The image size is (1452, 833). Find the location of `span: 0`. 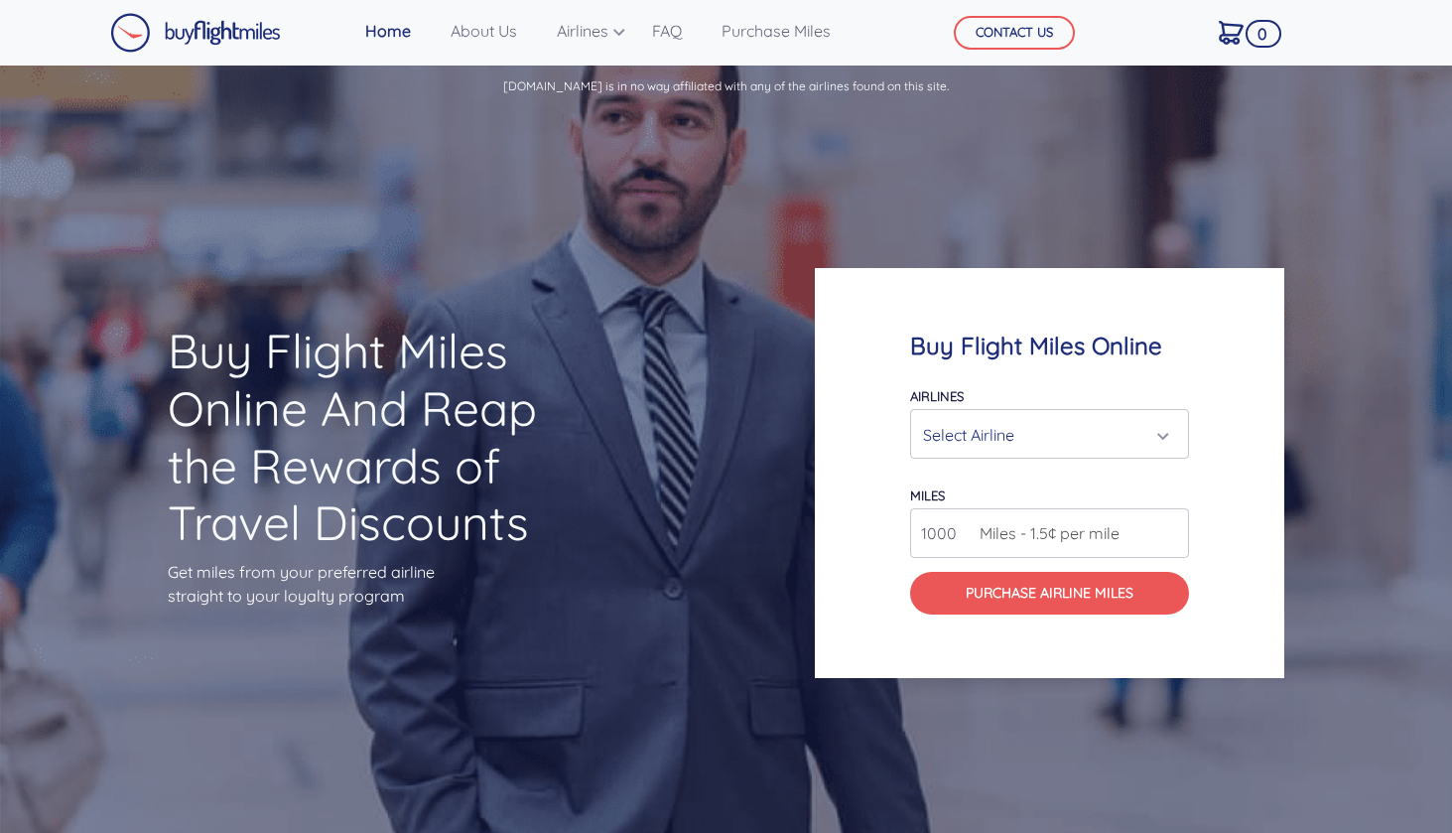

span: 0 is located at coordinates (1263, 34).